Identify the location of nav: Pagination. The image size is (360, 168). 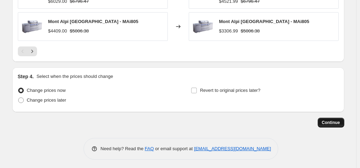
(27, 51).